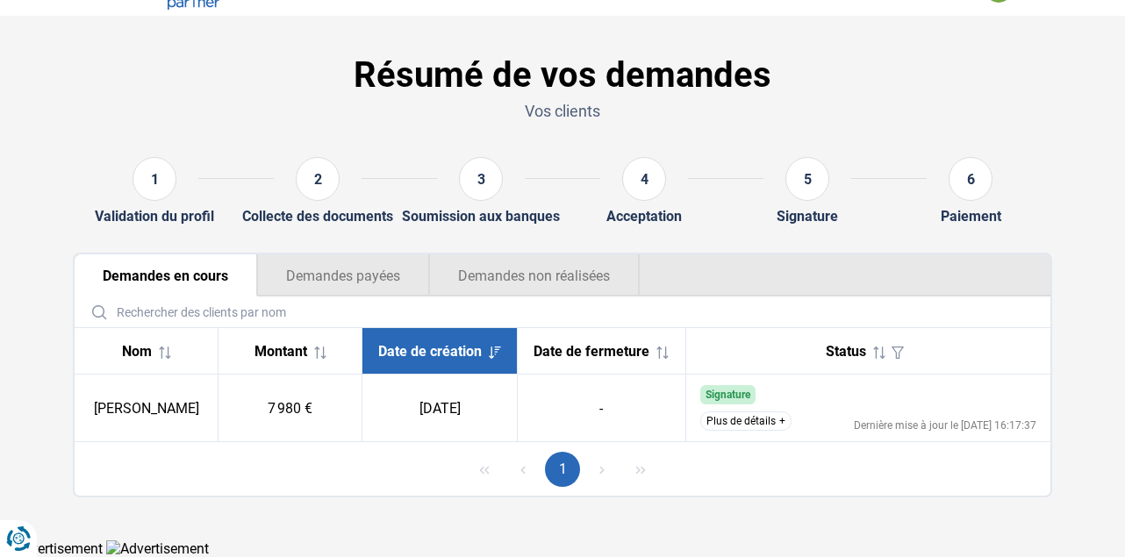  What do you see at coordinates (318, 179) in the screenshot?
I see `div: 2` at bounding box center [318, 179].